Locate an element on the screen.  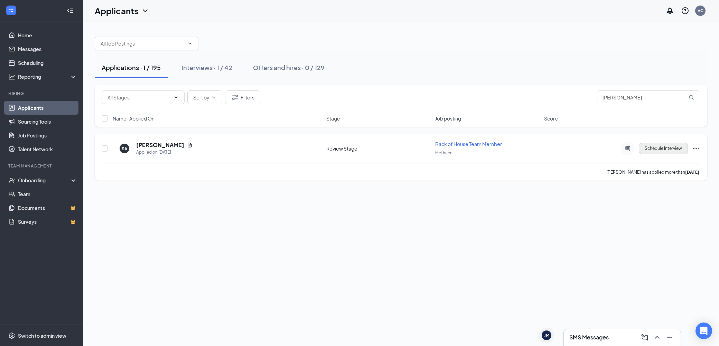
svg: Notifications is located at coordinates (669, 11).